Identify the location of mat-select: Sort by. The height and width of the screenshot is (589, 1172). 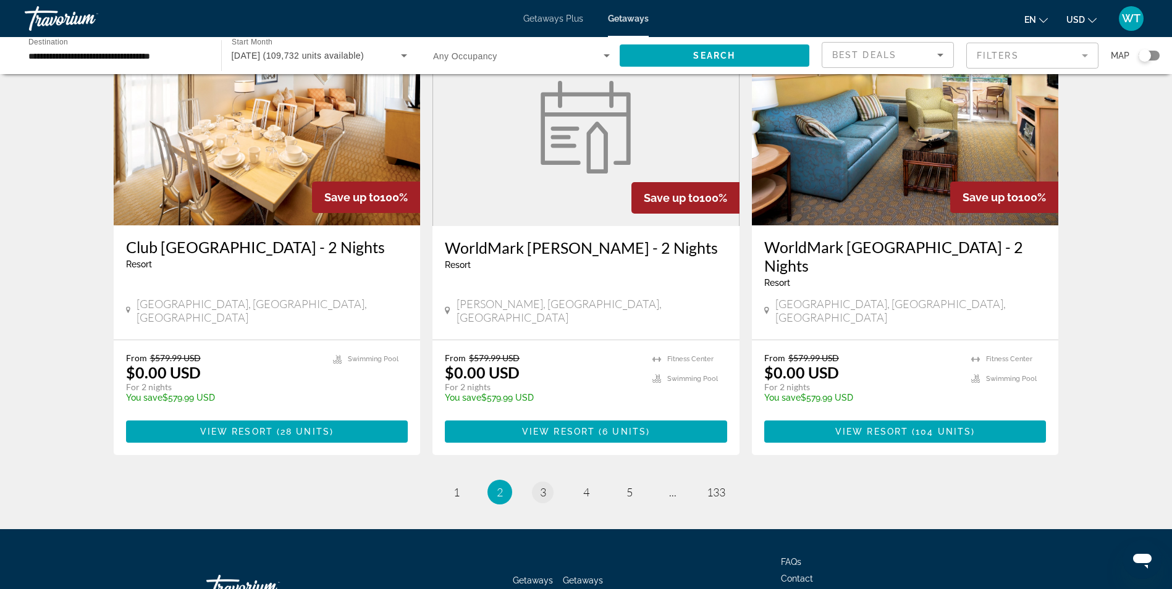
(888, 55).